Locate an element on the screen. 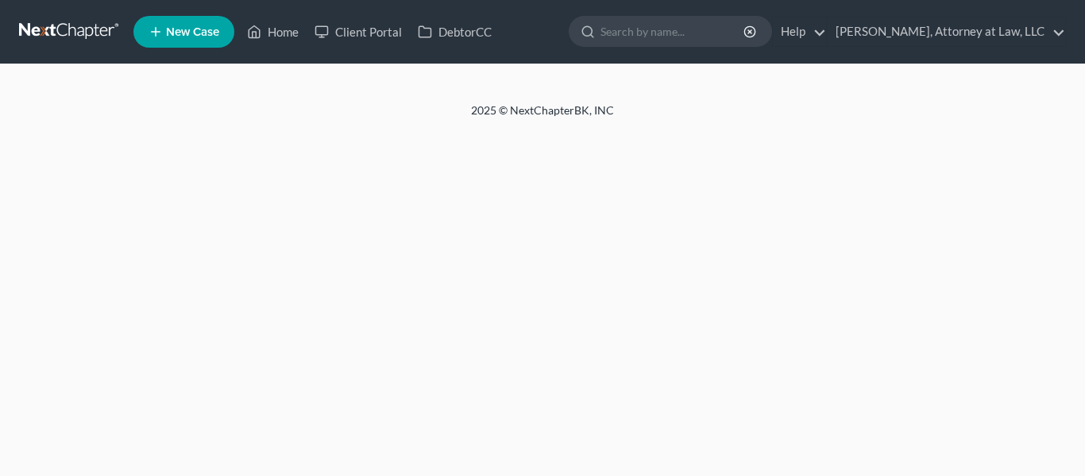 The image size is (1085, 476). a: Help is located at coordinates (799, 32).